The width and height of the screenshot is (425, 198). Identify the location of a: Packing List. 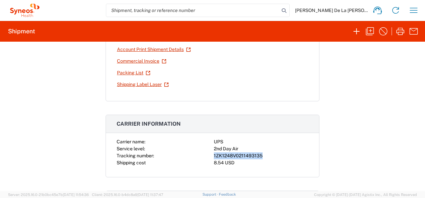
(134, 73).